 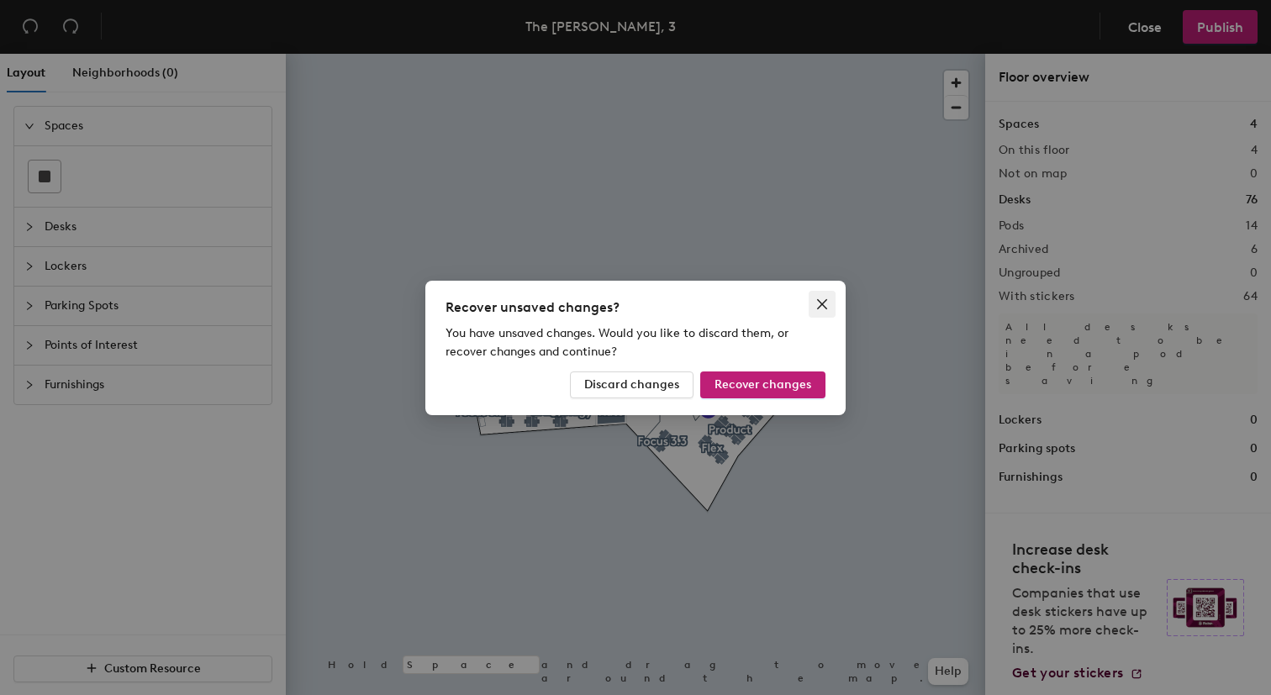 I want to click on span: close, so click(x=822, y=304).